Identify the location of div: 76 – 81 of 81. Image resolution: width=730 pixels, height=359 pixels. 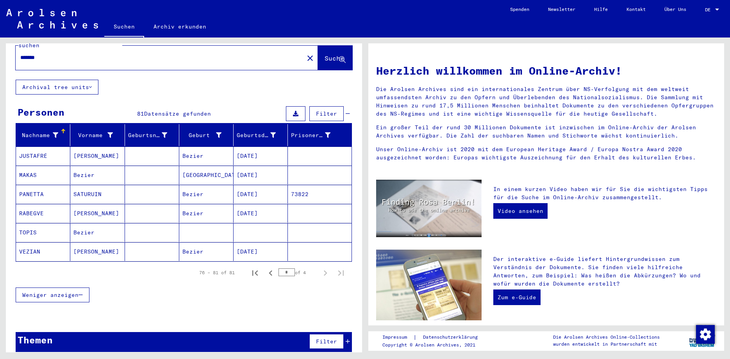
(217, 273).